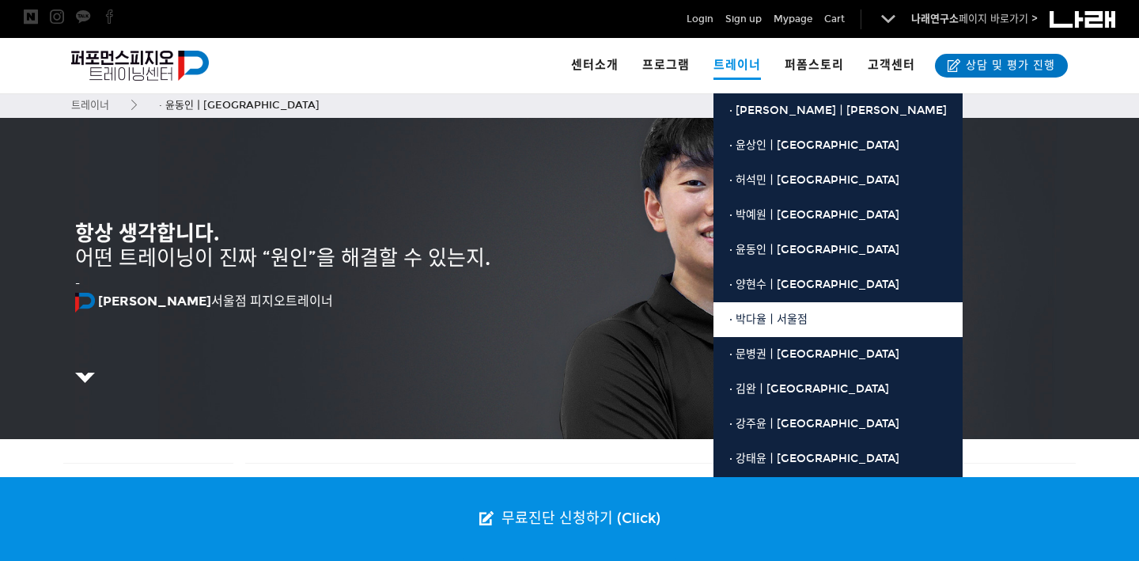 The height and width of the screenshot is (561, 1139). What do you see at coordinates (744, 19) in the screenshot?
I see `span: Sign up` at bounding box center [744, 19].